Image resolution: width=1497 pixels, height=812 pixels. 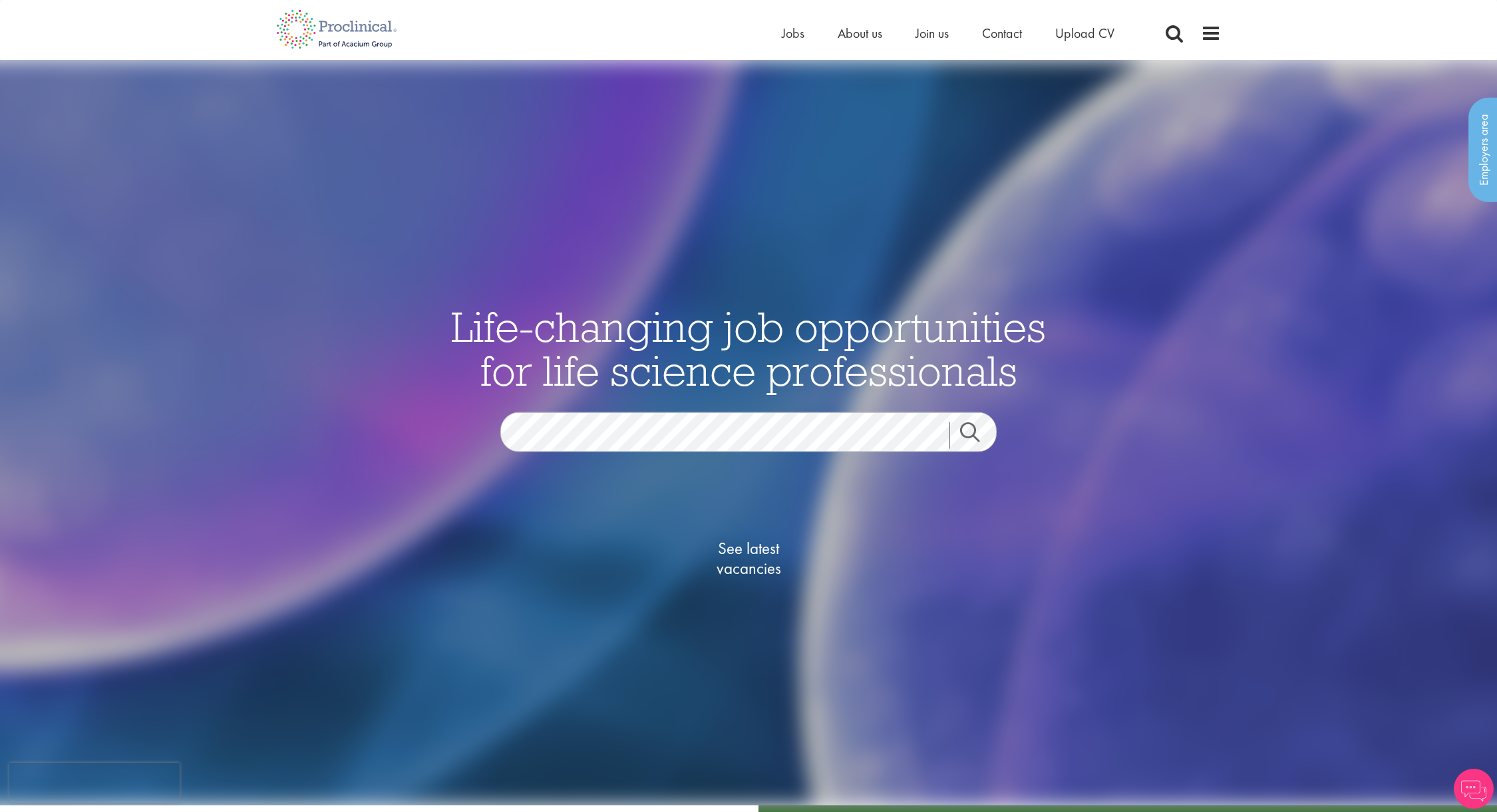 I want to click on span: Join us, so click(x=932, y=33).